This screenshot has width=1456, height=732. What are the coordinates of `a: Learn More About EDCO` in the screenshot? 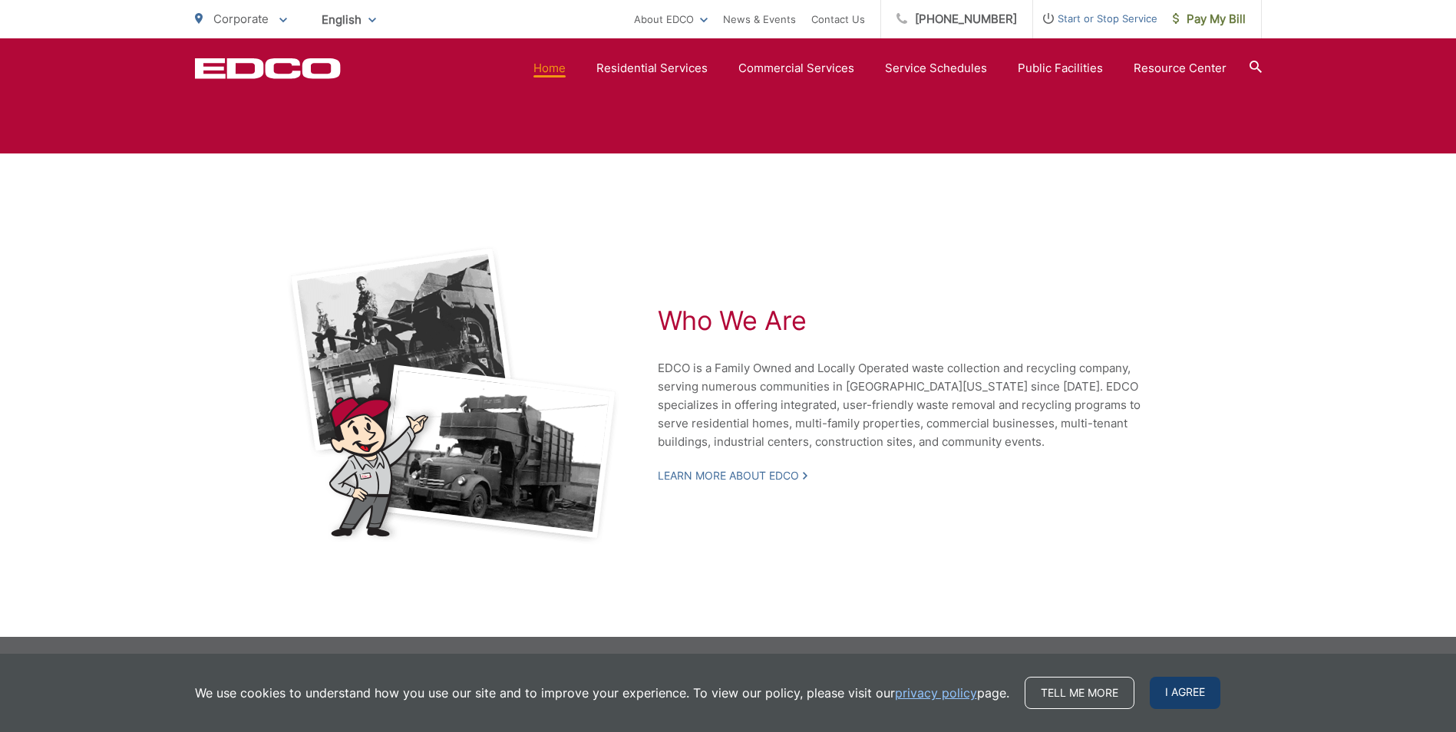 It's located at (732, 476).